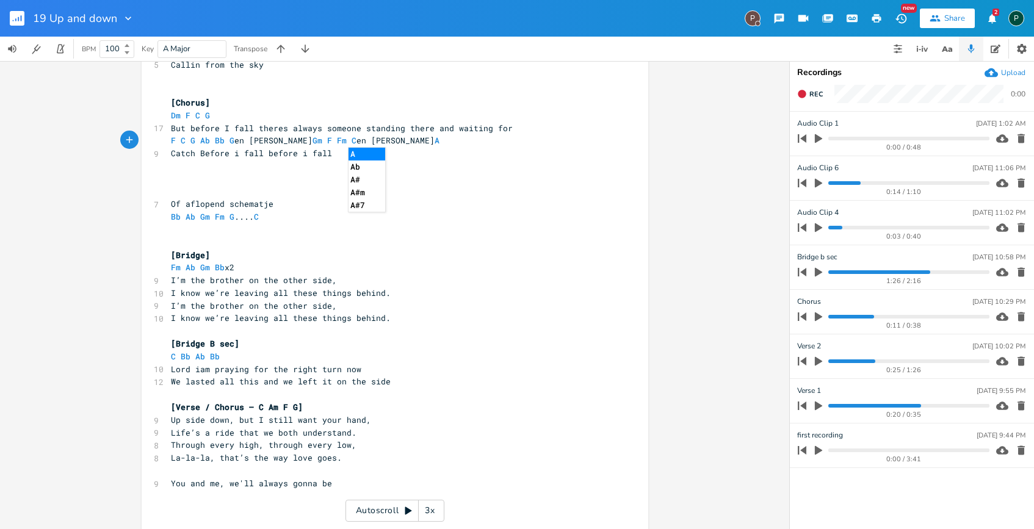  Describe the element at coordinates (251, 483) in the screenshot. I see `span: You and me, we'll always gonna be` at that location.